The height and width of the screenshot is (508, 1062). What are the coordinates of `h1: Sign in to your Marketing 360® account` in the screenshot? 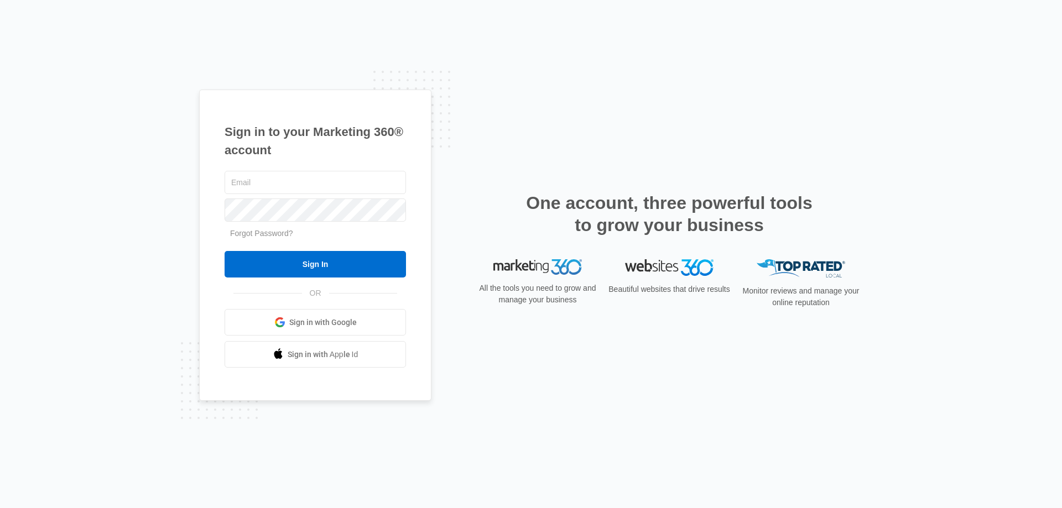 It's located at (315, 141).